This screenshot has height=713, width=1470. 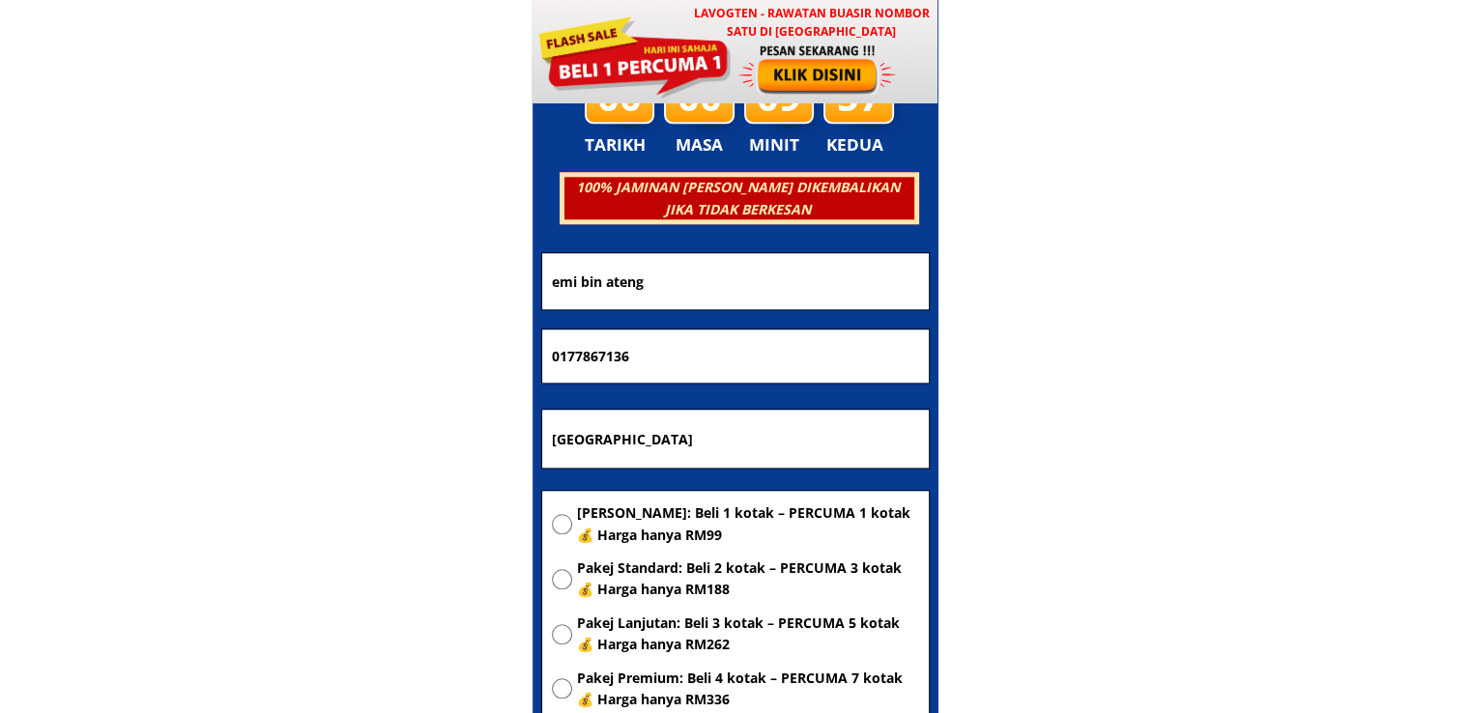 I want to click on h3: MINIT, so click(x=778, y=145).